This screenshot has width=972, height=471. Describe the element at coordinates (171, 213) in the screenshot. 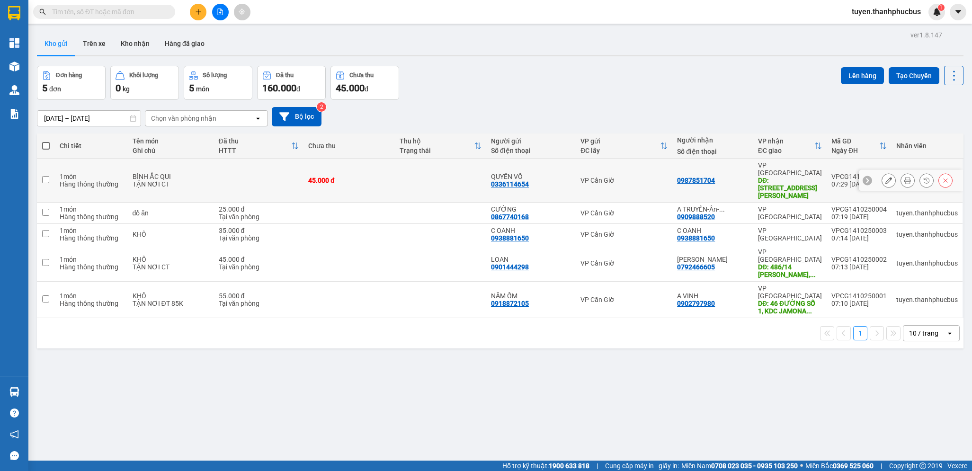

I see `div: đồ ăn` at that location.